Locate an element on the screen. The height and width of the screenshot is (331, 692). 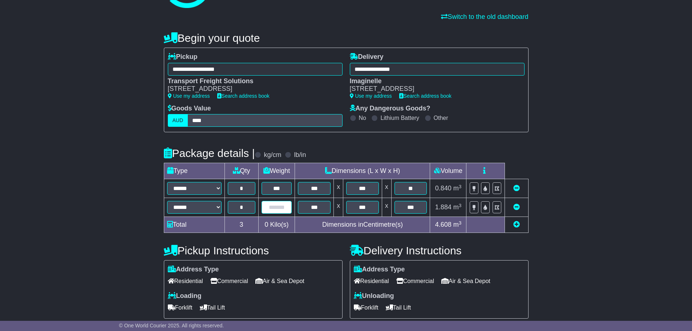
label: Any Dangerous Goods? is located at coordinates (390, 109).